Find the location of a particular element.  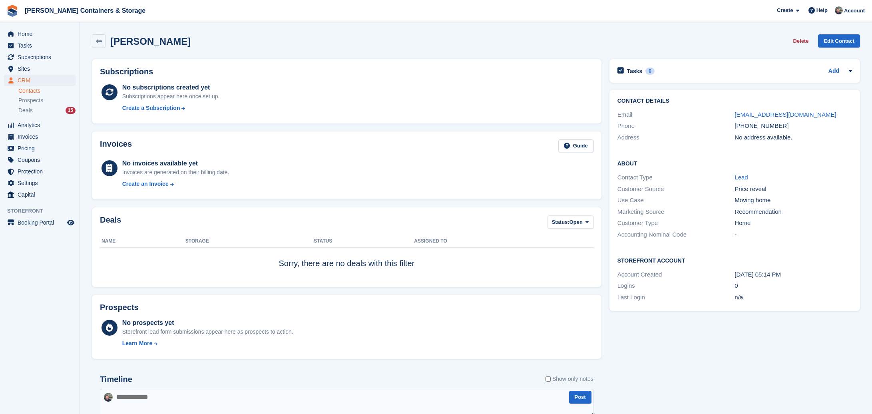

div: Home is located at coordinates (793, 223).